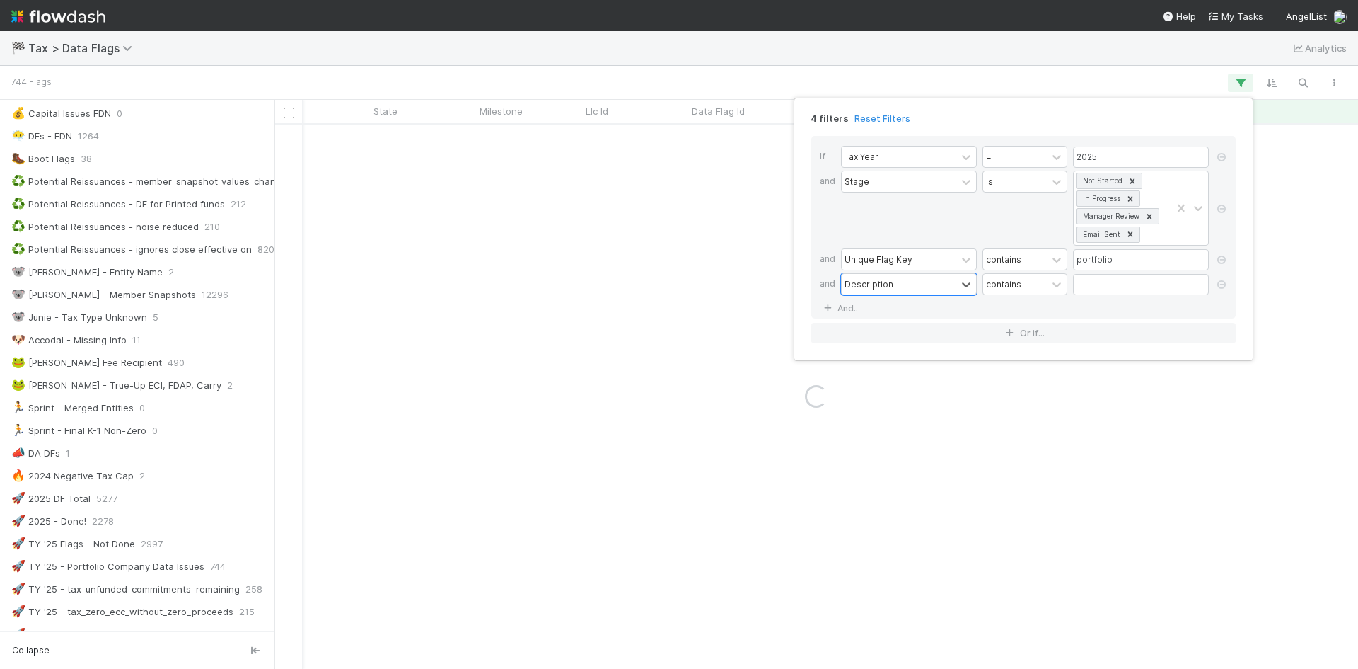 Image resolution: width=1358 pixels, height=669 pixels. What do you see at coordinates (842, 308) in the screenshot?
I see `a: And..` at bounding box center [842, 308].